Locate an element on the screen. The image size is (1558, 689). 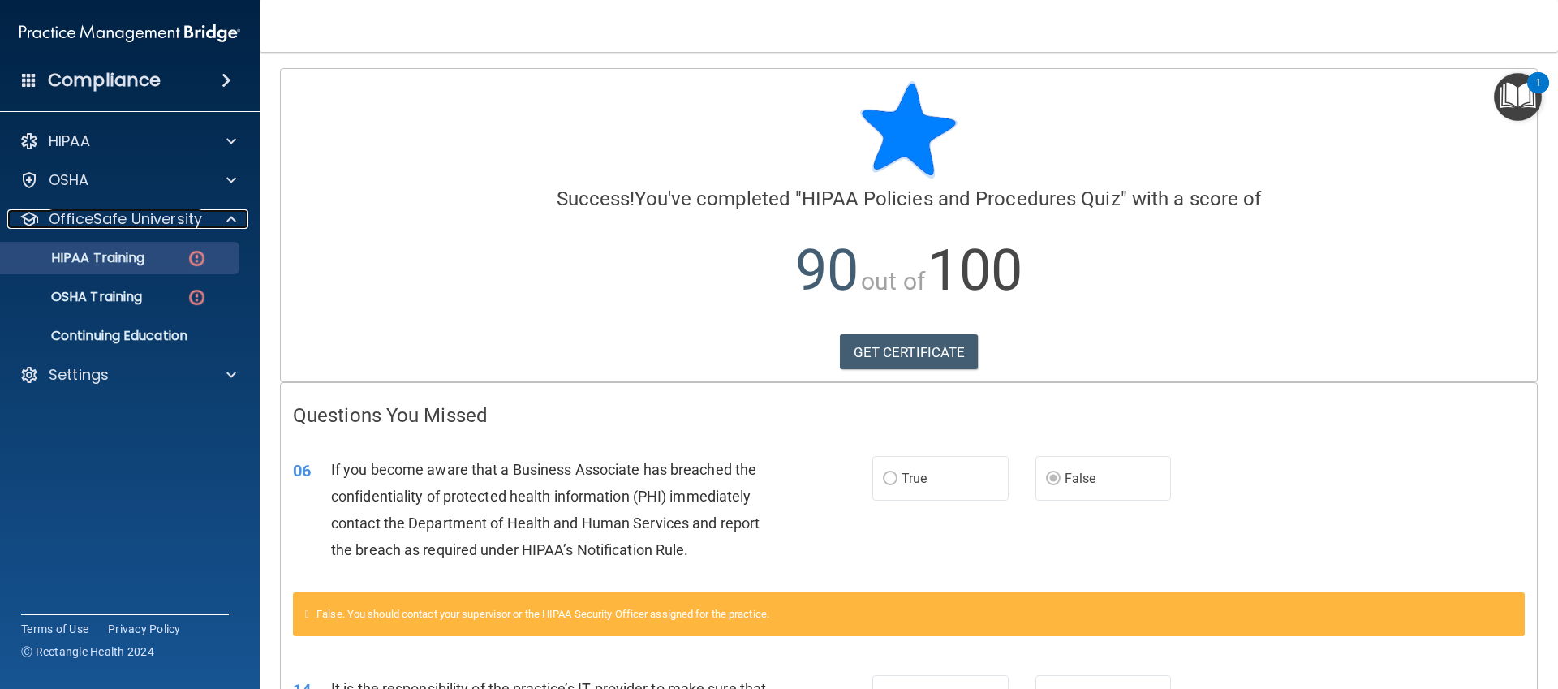
input: True is located at coordinates (890, 479).